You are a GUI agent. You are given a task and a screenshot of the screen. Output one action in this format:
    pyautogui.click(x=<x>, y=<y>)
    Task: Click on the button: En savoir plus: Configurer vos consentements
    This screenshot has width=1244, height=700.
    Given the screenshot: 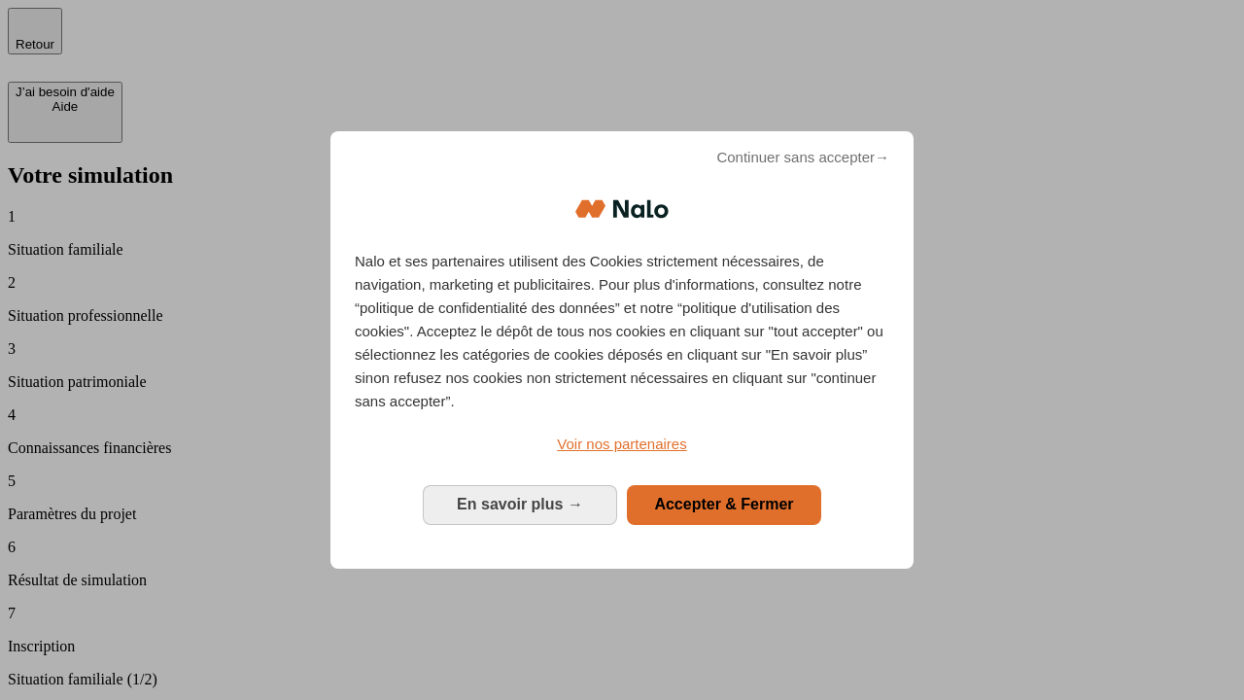 What is the action you would take?
    pyautogui.click(x=520, y=504)
    